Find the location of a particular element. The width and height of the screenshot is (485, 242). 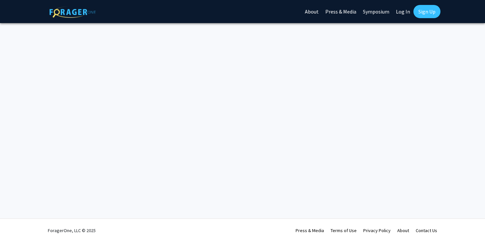

img: ForagerOne Logo is located at coordinates (73, 12).